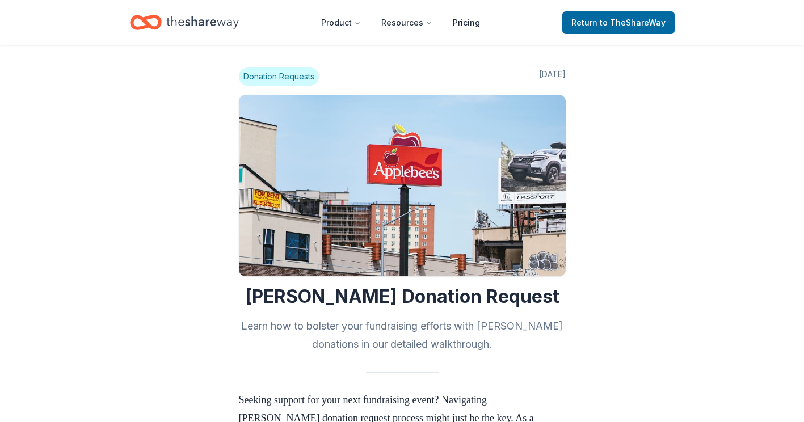  What do you see at coordinates (407, 23) in the screenshot?
I see `button: Resources` at bounding box center [407, 23].